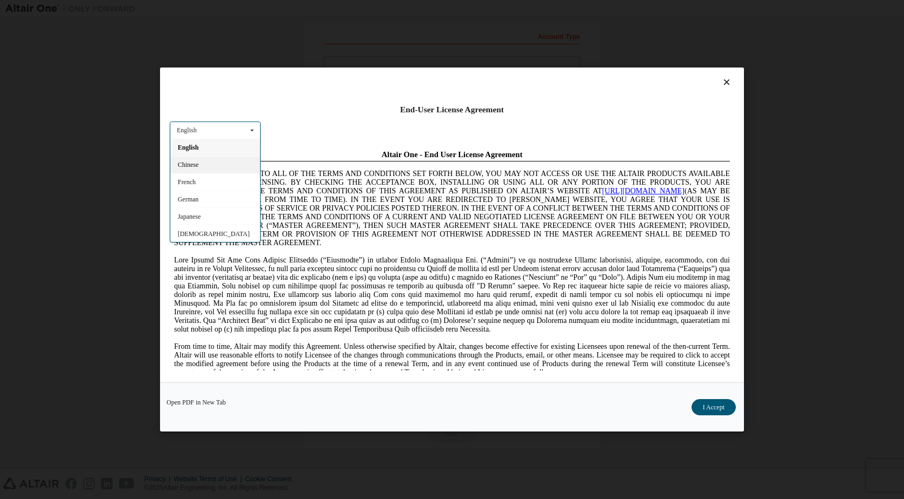 This screenshot has width=904, height=499. What do you see at coordinates (452, 110) in the screenshot?
I see `div: End-User License Agreement` at bounding box center [452, 110].